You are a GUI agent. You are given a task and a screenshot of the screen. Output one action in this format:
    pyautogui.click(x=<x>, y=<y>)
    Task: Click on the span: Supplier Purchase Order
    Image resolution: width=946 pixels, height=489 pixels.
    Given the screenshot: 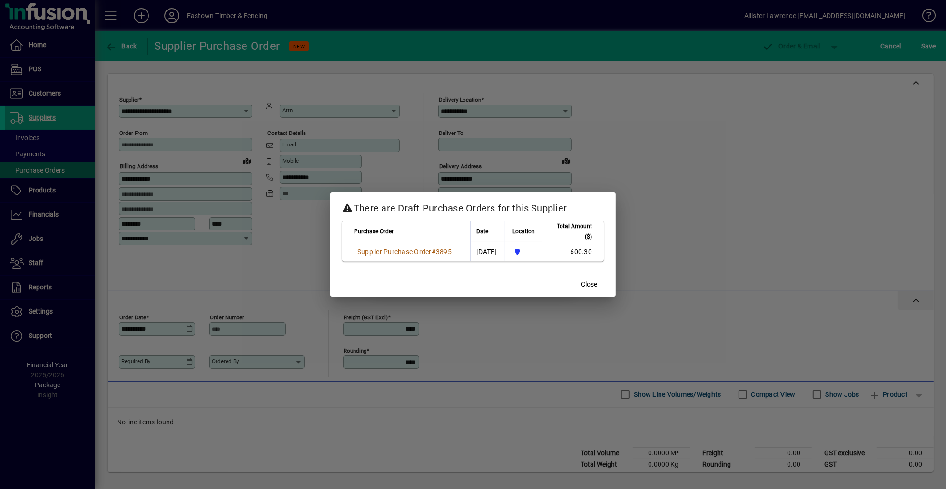 What is the action you would take?
    pyautogui.click(x=394, y=252)
    